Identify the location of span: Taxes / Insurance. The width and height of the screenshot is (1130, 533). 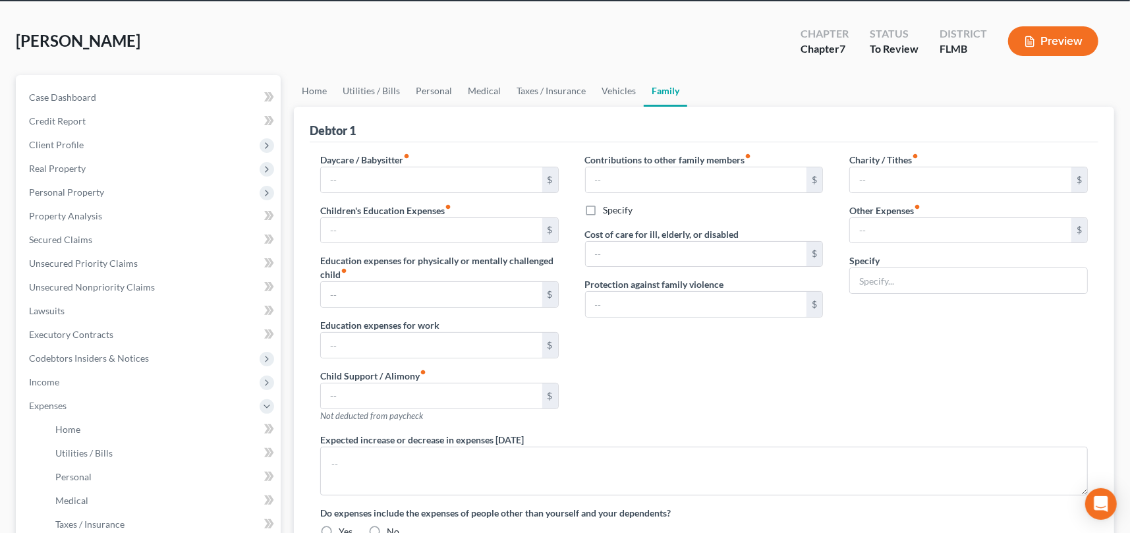
(90, 524).